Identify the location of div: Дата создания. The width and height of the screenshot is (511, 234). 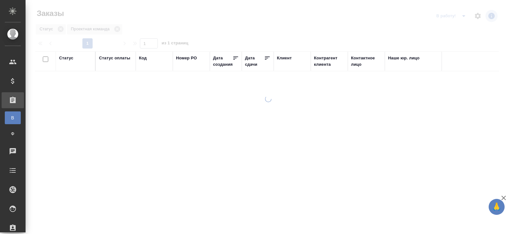
(223, 61).